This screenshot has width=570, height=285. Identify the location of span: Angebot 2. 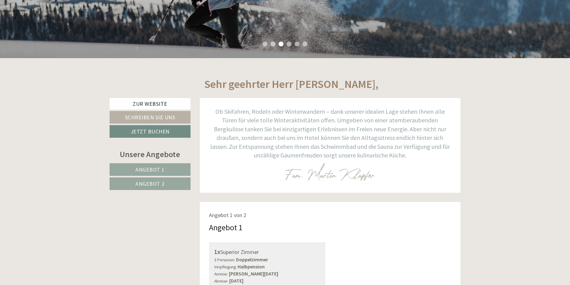
(150, 184).